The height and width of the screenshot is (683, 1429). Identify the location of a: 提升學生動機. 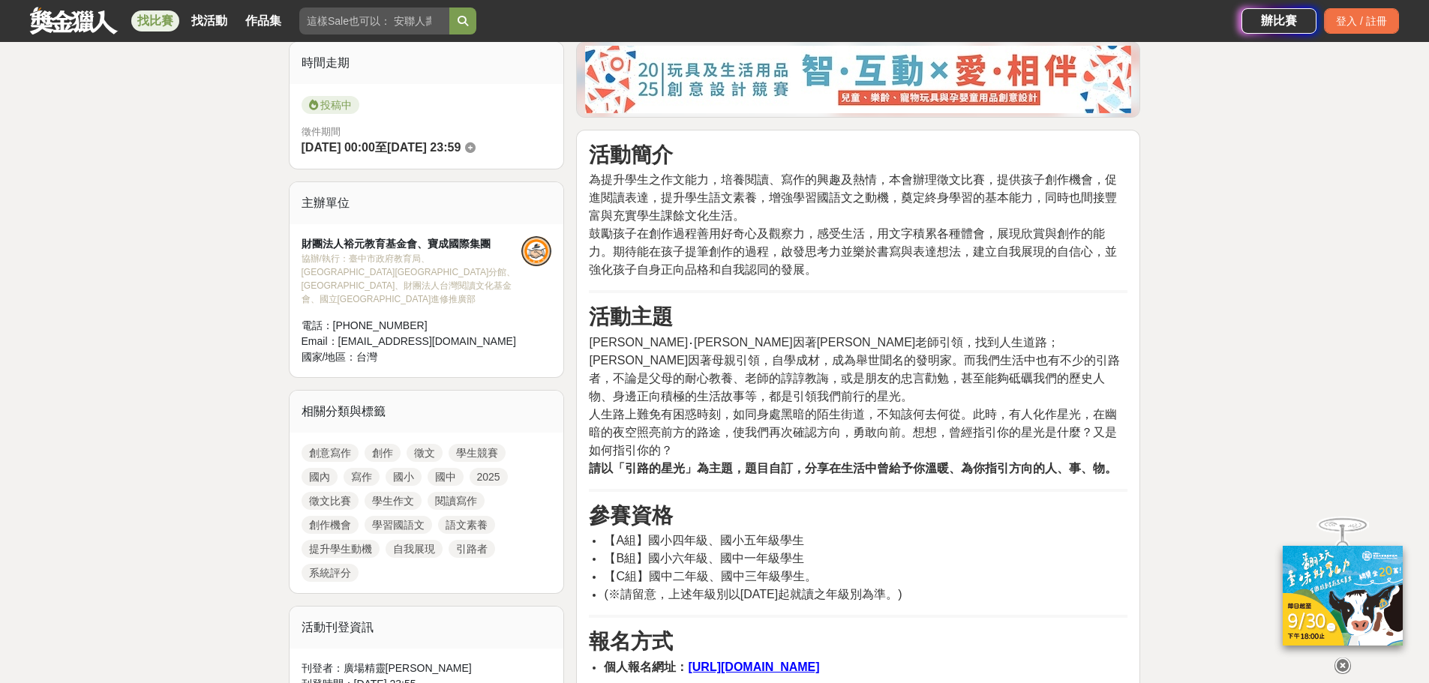
(341, 549).